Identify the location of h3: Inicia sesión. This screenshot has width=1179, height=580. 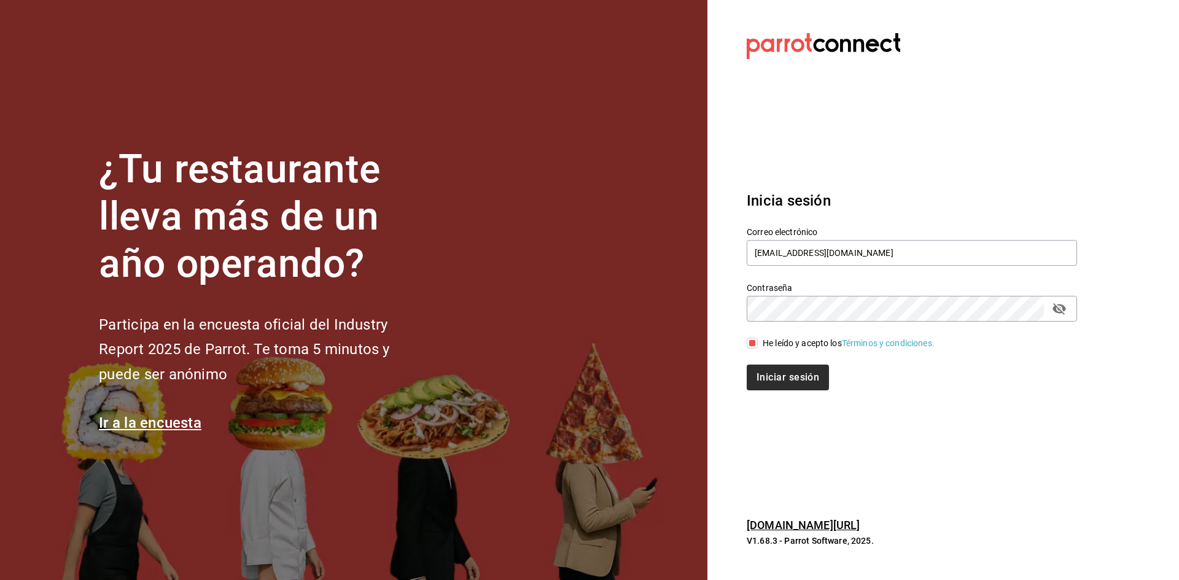
(912, 201).